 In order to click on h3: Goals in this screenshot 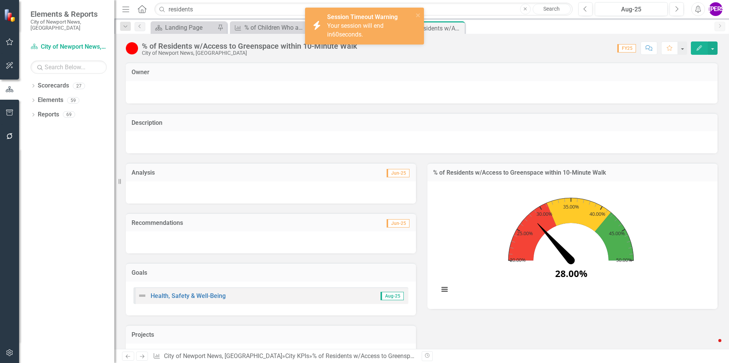, I will do `click(271, 273)`.